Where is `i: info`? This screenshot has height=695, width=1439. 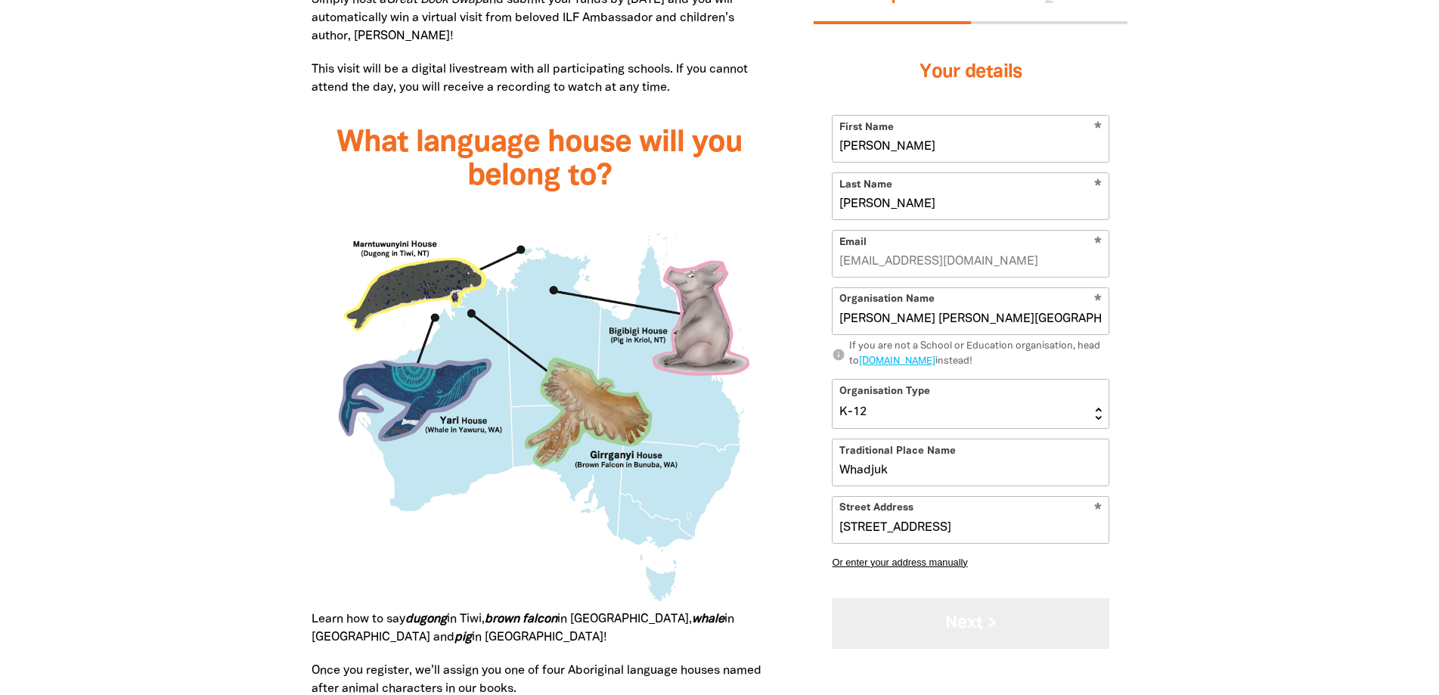 i: info is located at coordinates (839, 355).